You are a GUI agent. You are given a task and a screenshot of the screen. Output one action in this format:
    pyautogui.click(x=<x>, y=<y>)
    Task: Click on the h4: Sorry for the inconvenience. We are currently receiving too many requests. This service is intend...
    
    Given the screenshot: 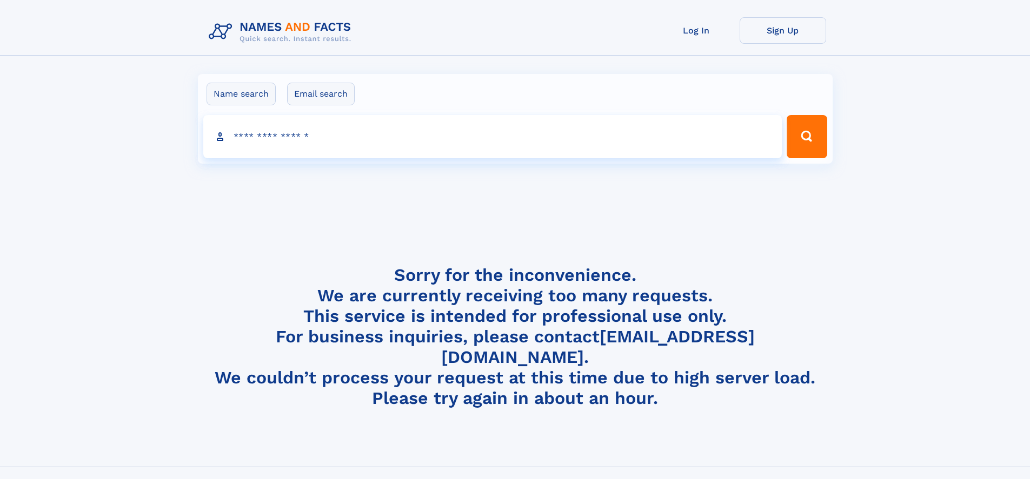 What is the action you would take?
    pyautogui.click(x=515, y=337)
    